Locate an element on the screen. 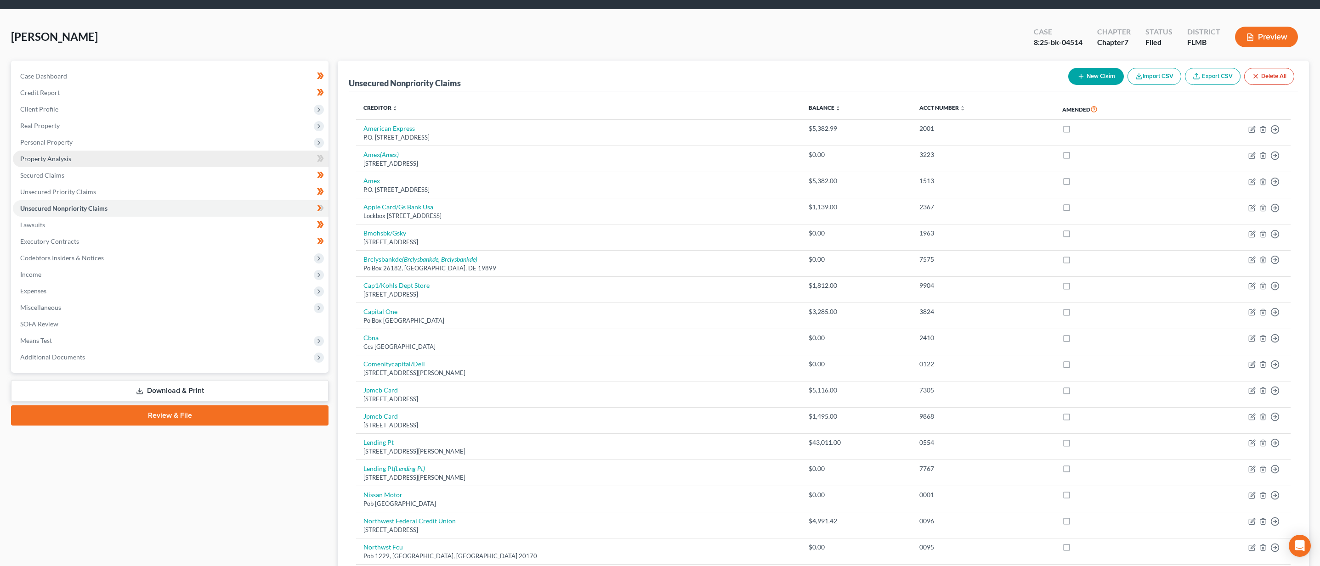  div: 2367 is located at coordinates (984, 207).